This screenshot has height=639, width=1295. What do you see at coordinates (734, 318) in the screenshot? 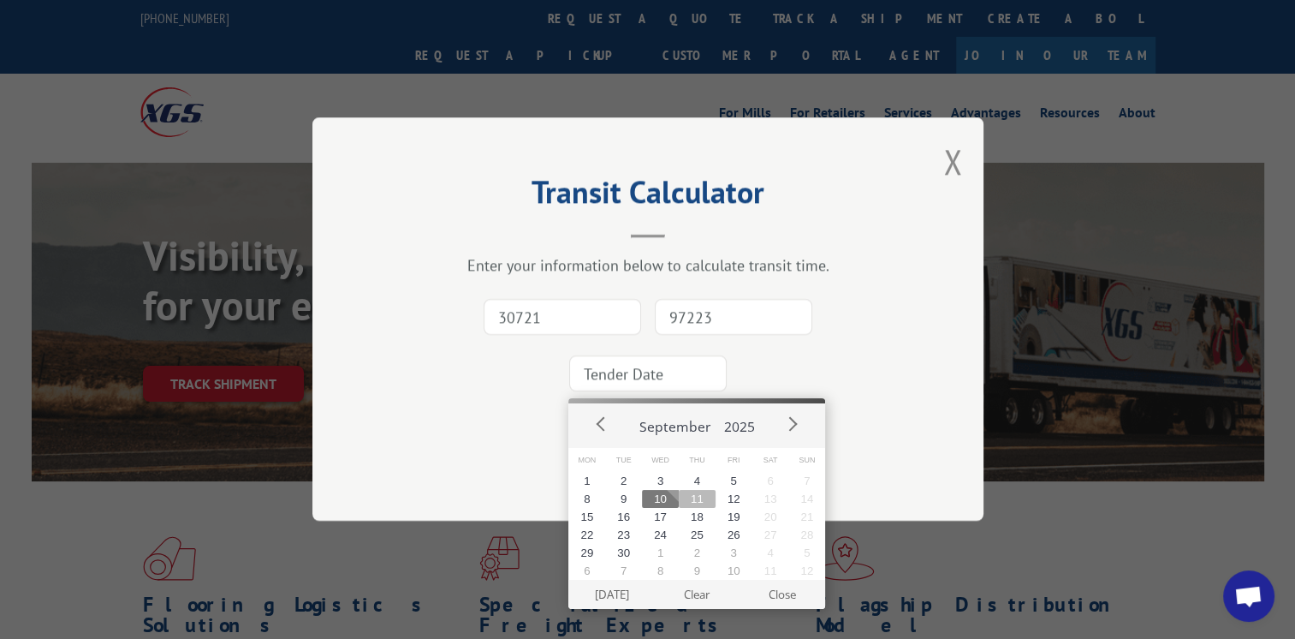
I see `input: Dest. Zip` at bounding box center [734, 318].